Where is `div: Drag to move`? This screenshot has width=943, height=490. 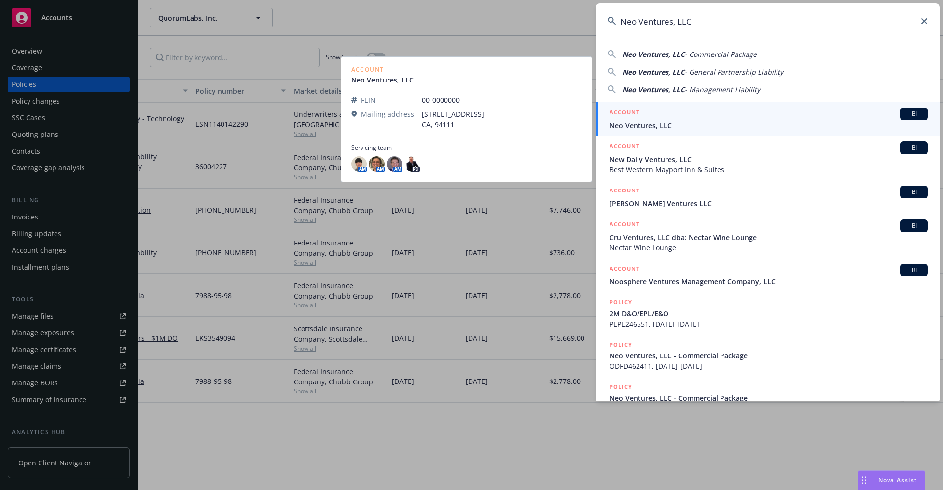 div: Drag to move is located at coordinates (863, 480).